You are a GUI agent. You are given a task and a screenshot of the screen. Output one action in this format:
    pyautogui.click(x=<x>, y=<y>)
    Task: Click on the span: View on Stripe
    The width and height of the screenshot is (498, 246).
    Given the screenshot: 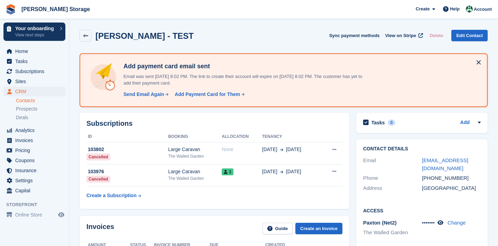 What is the action you would take?
    pyautogui.click(x=401, y=36)
    